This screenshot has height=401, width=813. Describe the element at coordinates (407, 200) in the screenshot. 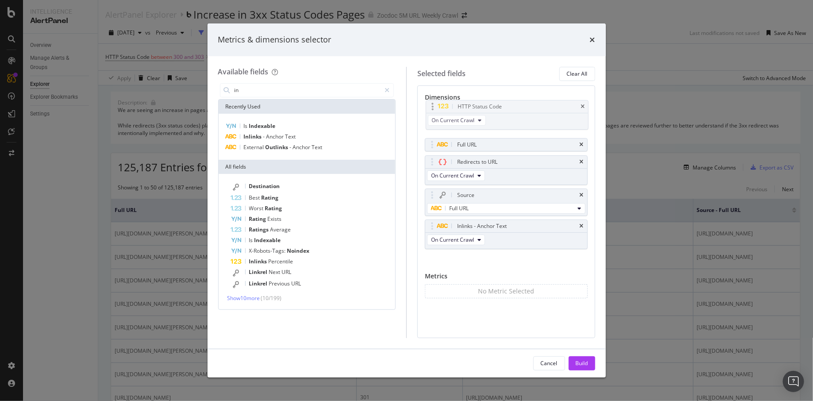

I see `div: modal` at that location.